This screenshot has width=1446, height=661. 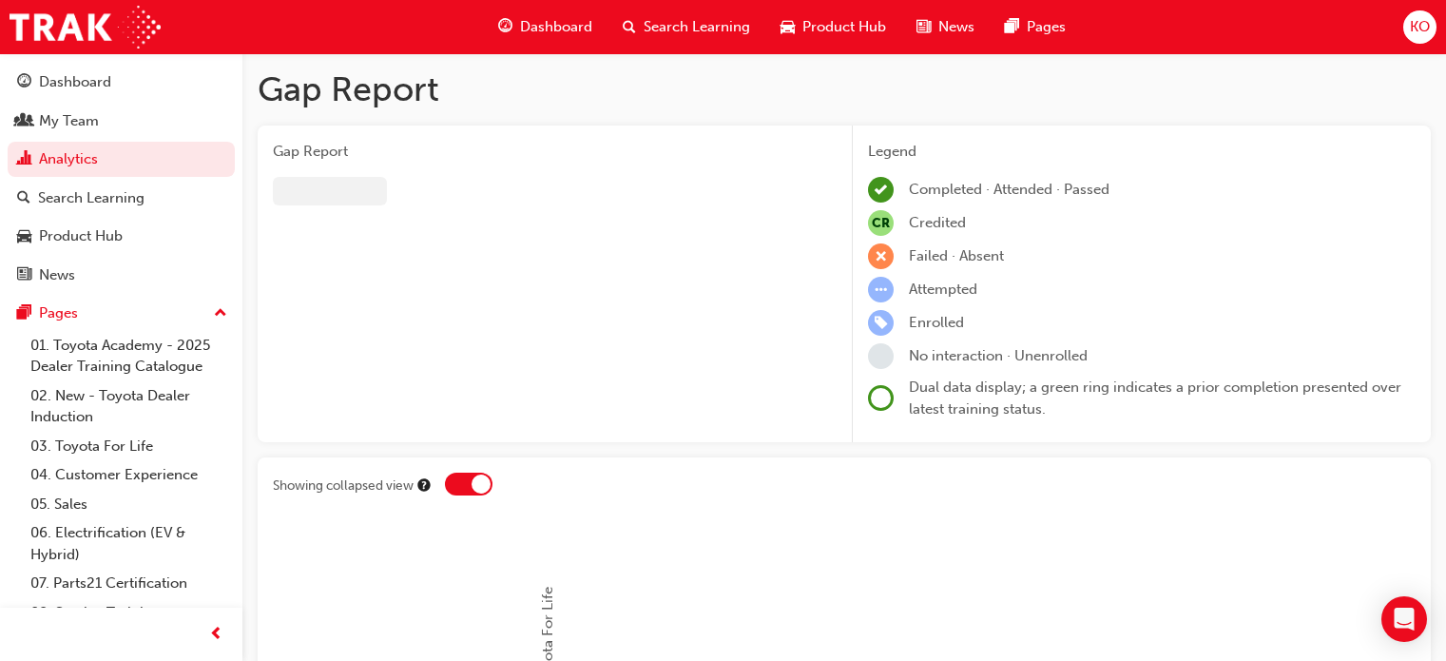 I want to click on a: 05. Sales, so click(x=128, y=504).